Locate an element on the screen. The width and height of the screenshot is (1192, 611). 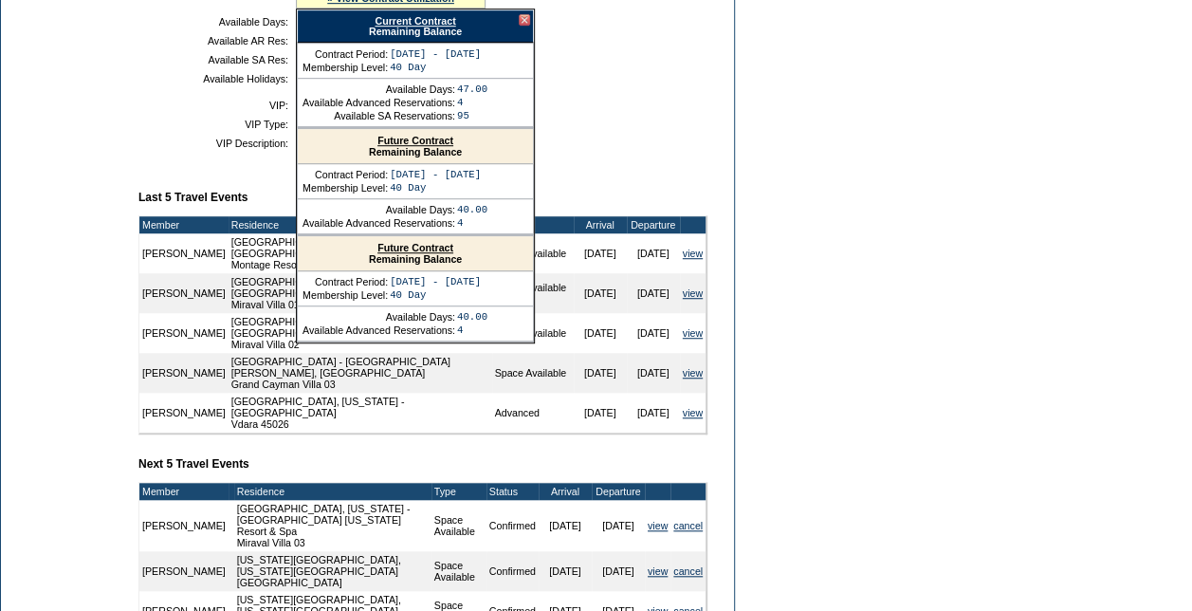
td: Available SA Reservations: is located at coordinates (378, 116).